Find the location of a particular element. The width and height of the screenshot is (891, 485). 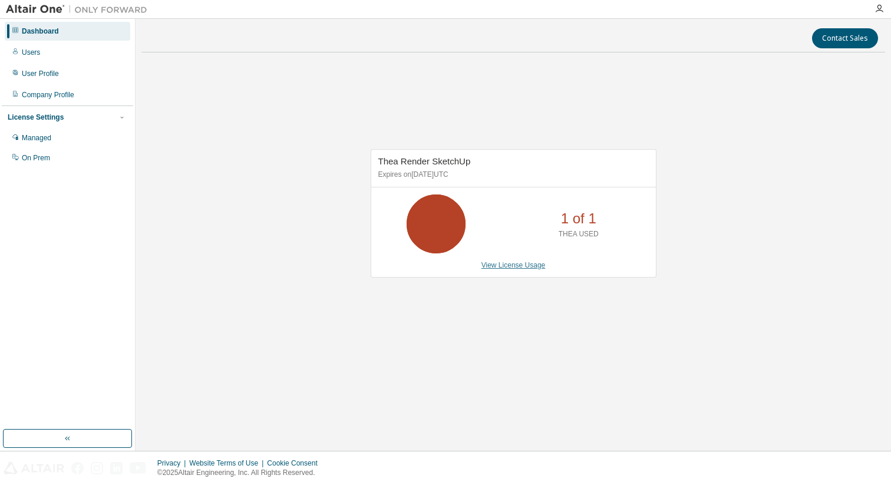

button: Contact Sales is located at coordinates (845, 38).